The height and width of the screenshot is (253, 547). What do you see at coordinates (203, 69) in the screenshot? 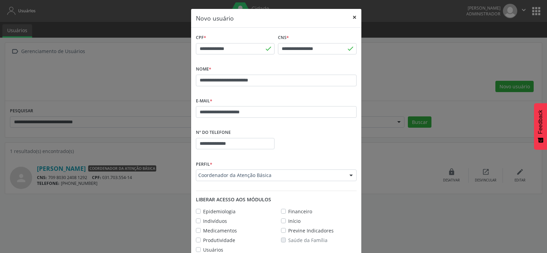
I see `label: Nome` at bounding box center [203, 69].